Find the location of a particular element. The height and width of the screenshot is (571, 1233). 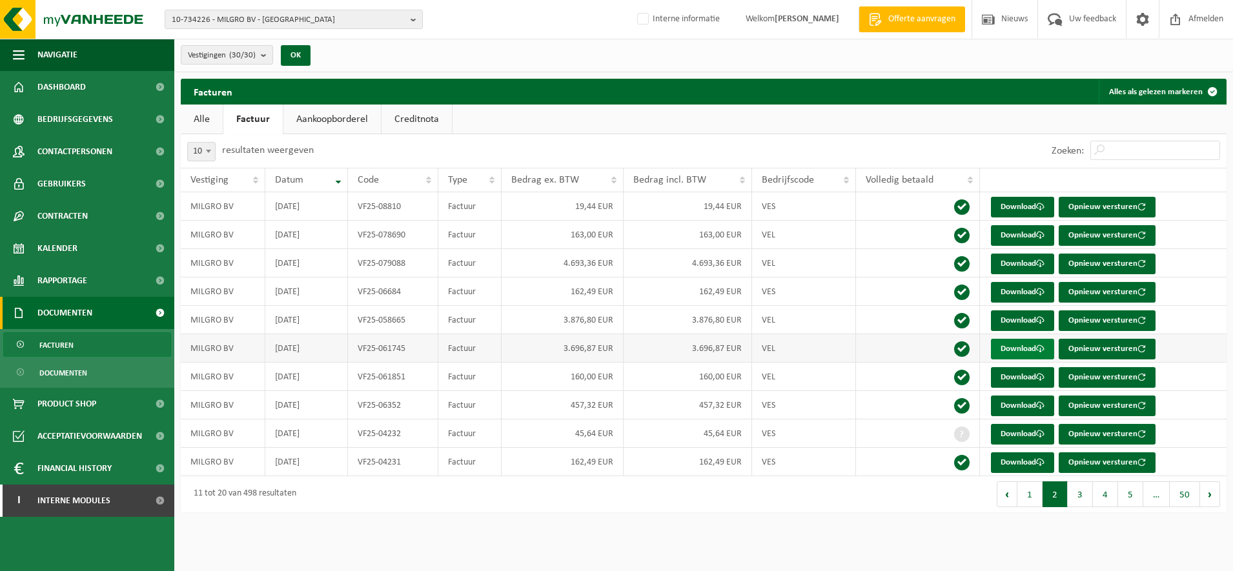

span: Facturen is located at coordinates (56, 345).